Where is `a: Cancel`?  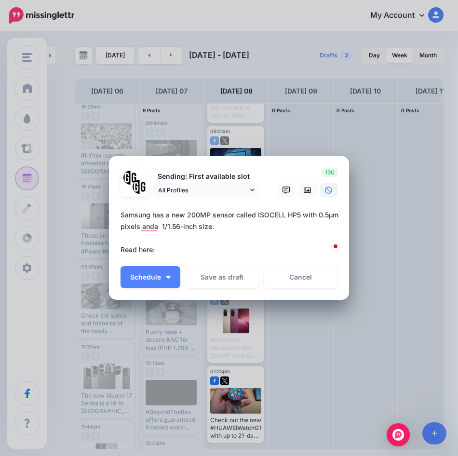 a: Cancel is located at coordinates (301, 277).